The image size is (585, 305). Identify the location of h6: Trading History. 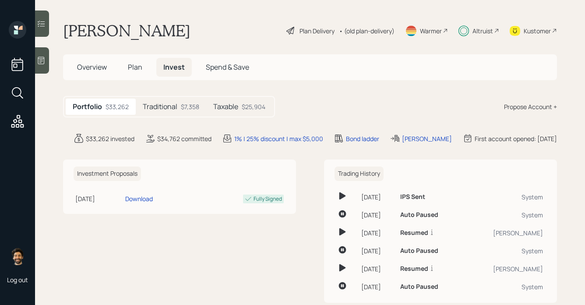
(359, 173).